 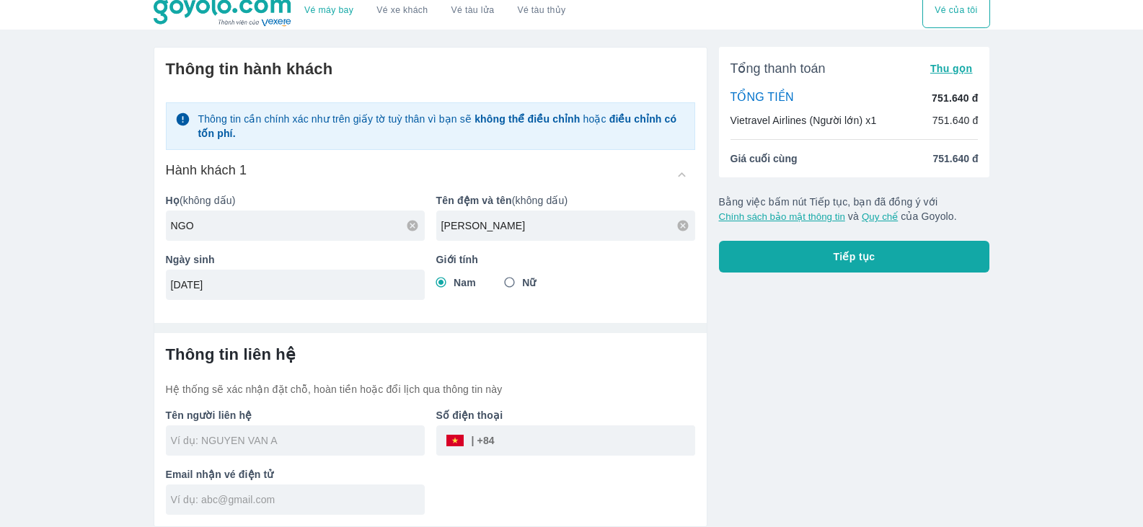 What do you see at coordinates (782, 216) in the screenshot?
I see `button: Chính sách bảo mật thông tin` at bounding box center [782, 216].